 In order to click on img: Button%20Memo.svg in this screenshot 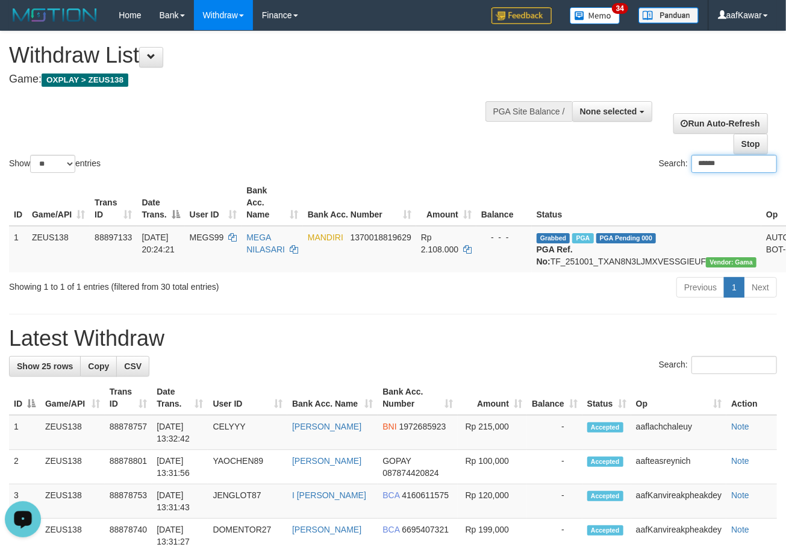, I will do `click(595, 16)`.